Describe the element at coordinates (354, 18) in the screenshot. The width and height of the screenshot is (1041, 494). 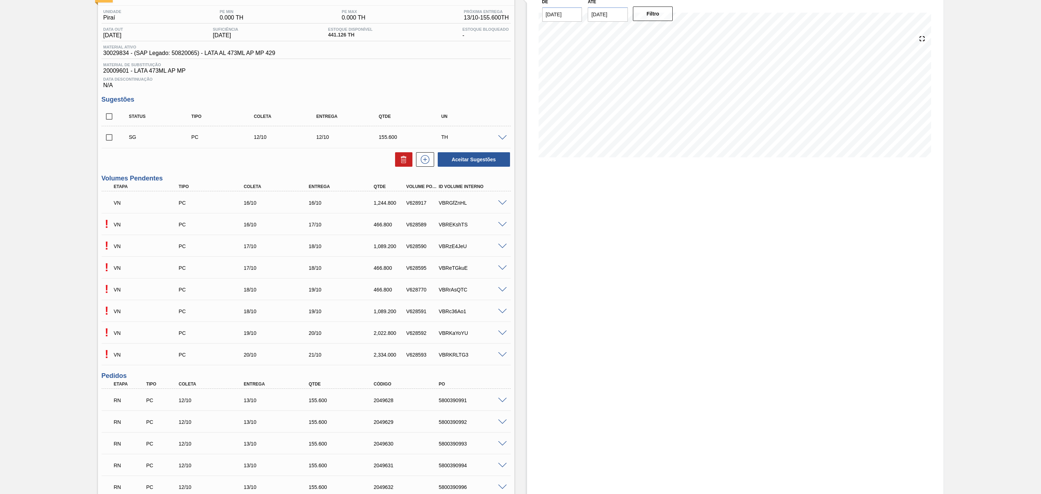
I see `span: 0.000 TH` at that location.